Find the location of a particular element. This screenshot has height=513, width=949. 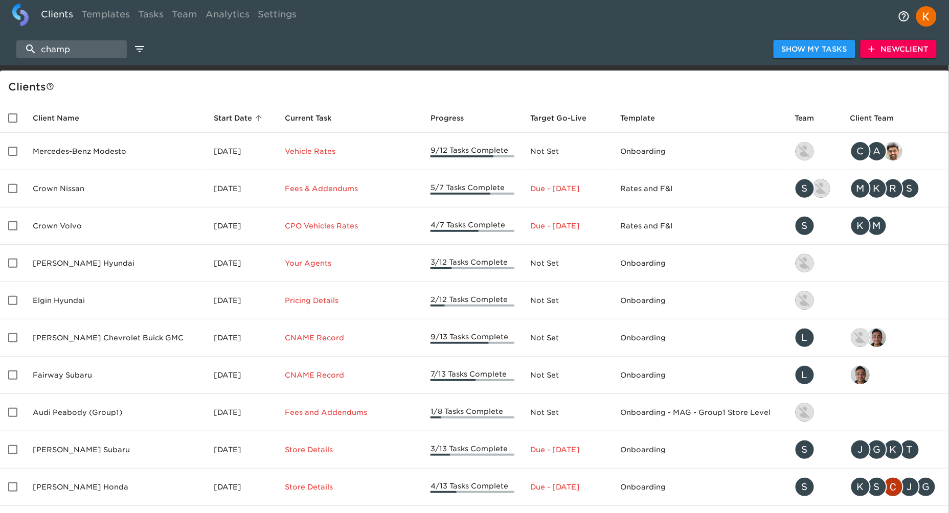

td: 2/12 Tasks Complete is located at coordinates (472, 301).